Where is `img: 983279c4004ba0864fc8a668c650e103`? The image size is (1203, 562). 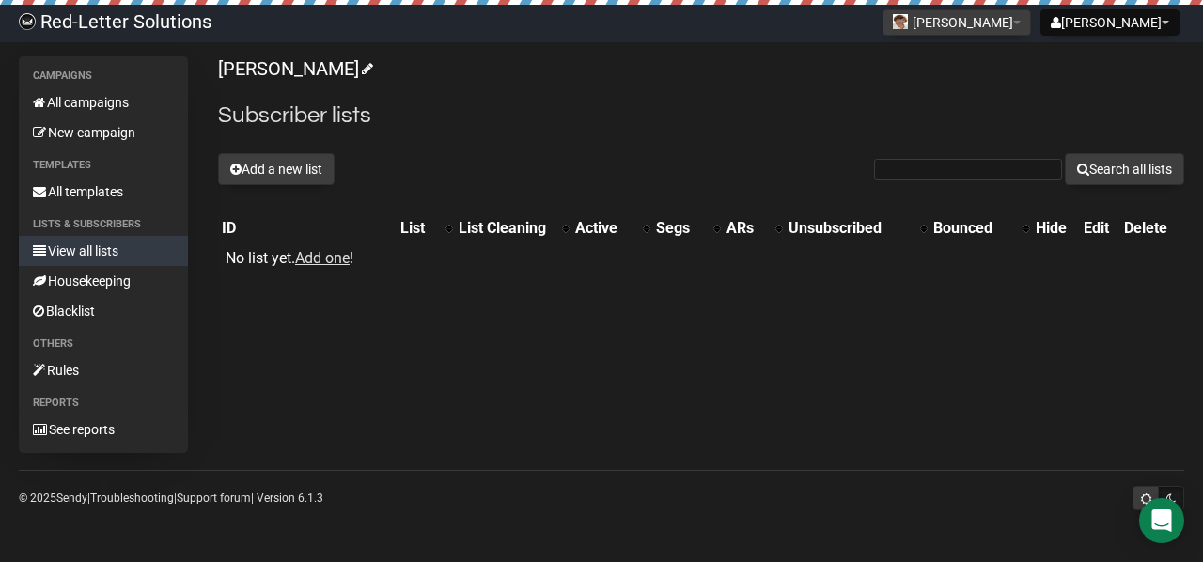
img: 983279c4004ba0864fc8a668c650e103 is located at coordinates (27, 22).